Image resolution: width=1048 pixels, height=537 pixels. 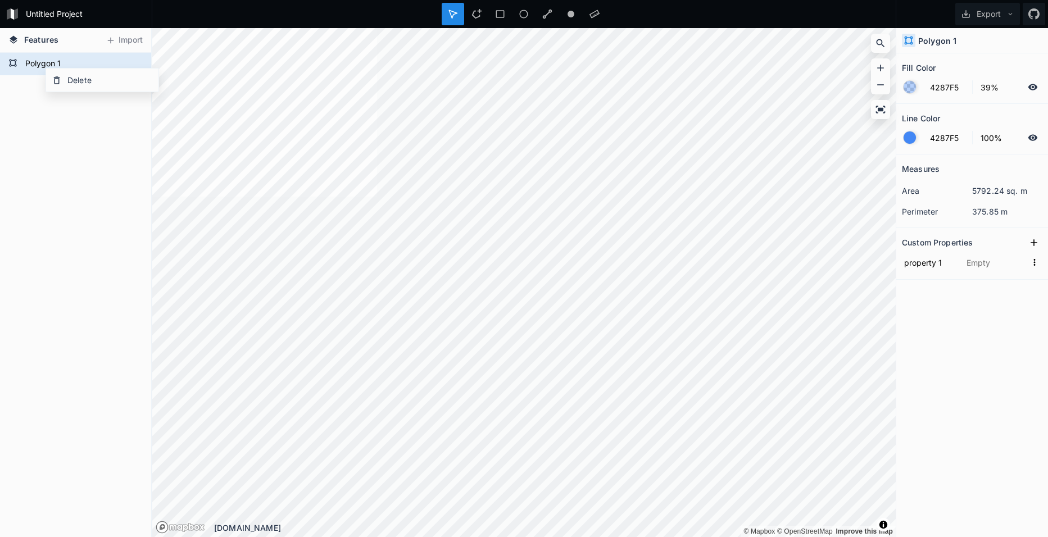 What do you see at coordinates (883, 525) in the screenshot?
I see `span: Toggle attribution` at bounding box center [883, 525].